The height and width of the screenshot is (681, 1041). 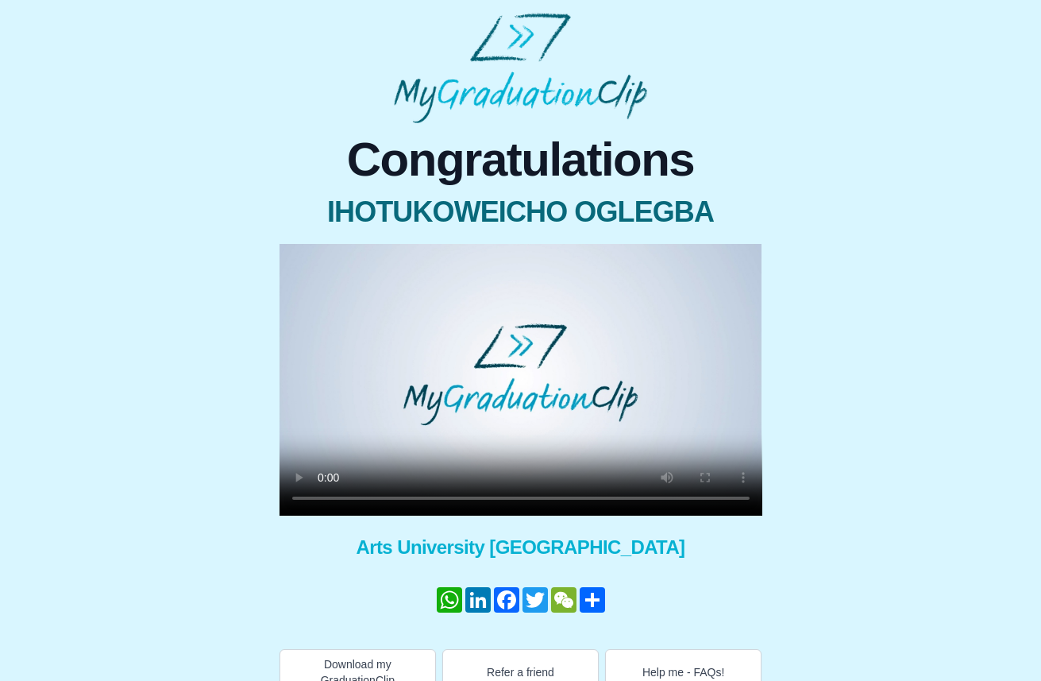 I want to click on img: MyGraduationClip, so click(x=521, y=68).